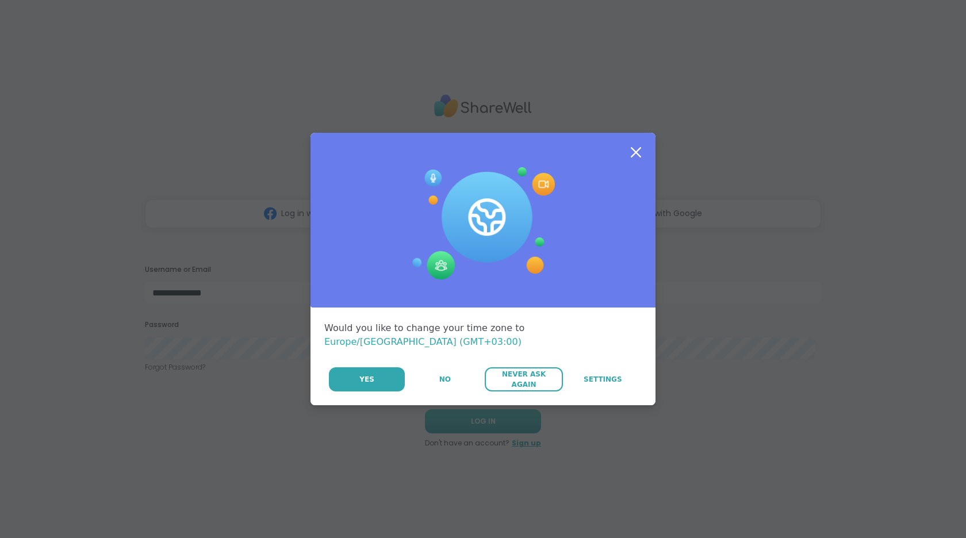  Describe the element at coordinates (367, 379) in the screenshot. I see `span: Yes` at that location.